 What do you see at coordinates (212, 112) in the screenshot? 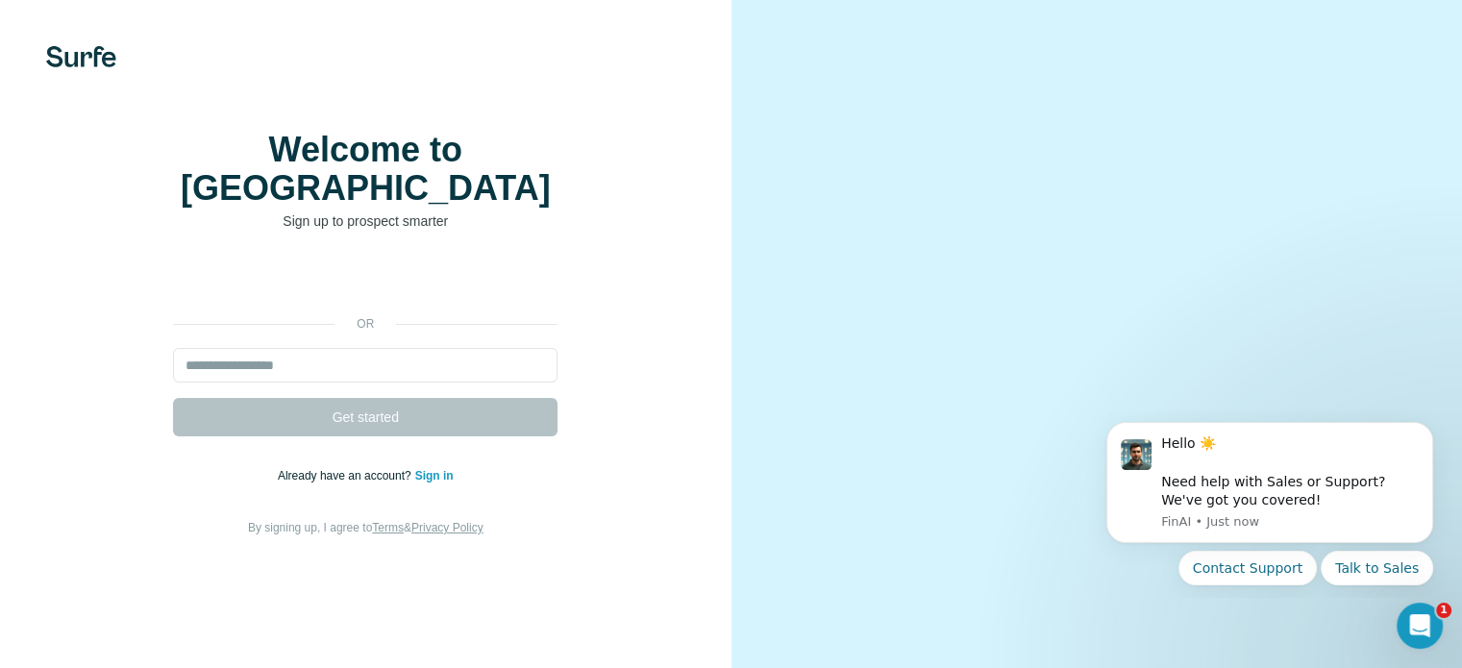
I see `p: Message from FinAI, sent Just now` at bounding box center [212, 112].